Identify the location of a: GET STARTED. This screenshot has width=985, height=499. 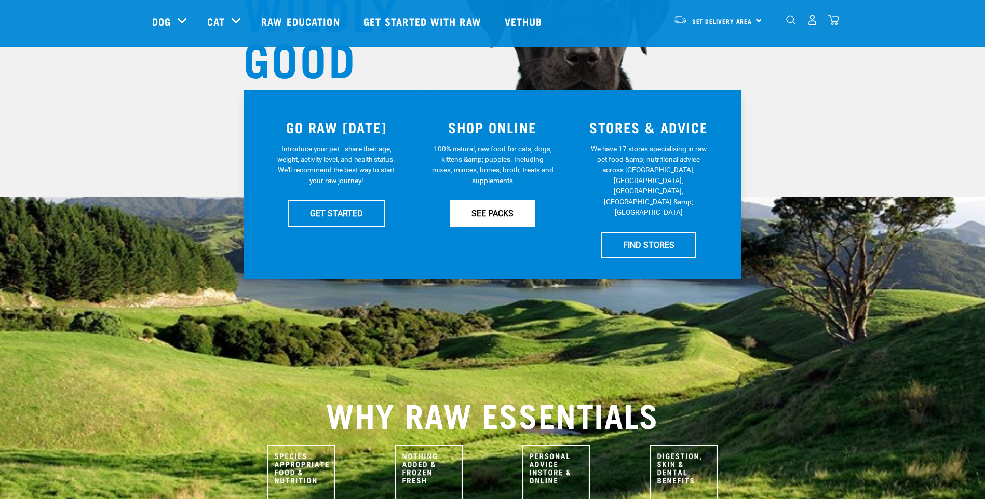
(336, 213).